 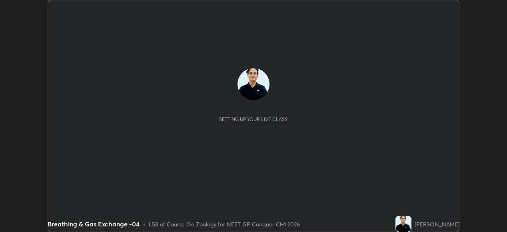 I want to click on div: L58 of Course On Zoology for NEET GP Conquer CH1 2026, so click(x=224, y=224).